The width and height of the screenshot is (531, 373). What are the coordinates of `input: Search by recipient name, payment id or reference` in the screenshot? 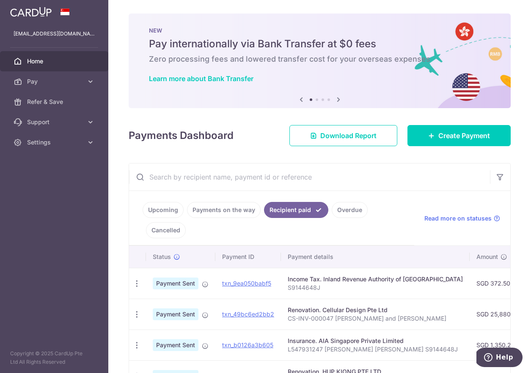 It's located at (309, 177).